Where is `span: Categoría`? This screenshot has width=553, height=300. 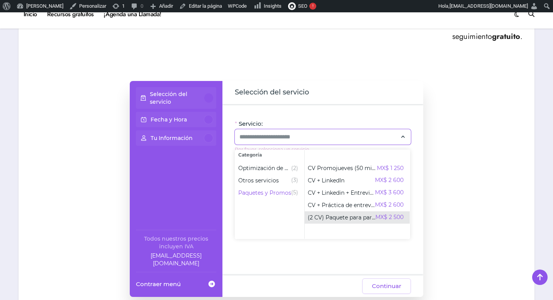 span: Categoría is located at coordinates (269, 155).